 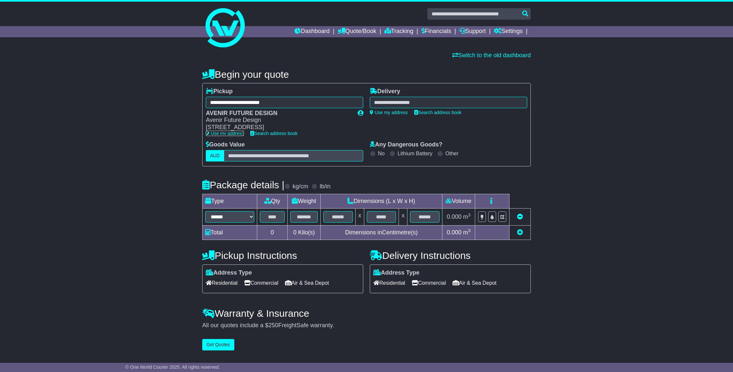 What do you see at coordinates (366, 313) in the screenshot?
I see `h4: Warranty & Insurance` at bounding box center [366, 313].